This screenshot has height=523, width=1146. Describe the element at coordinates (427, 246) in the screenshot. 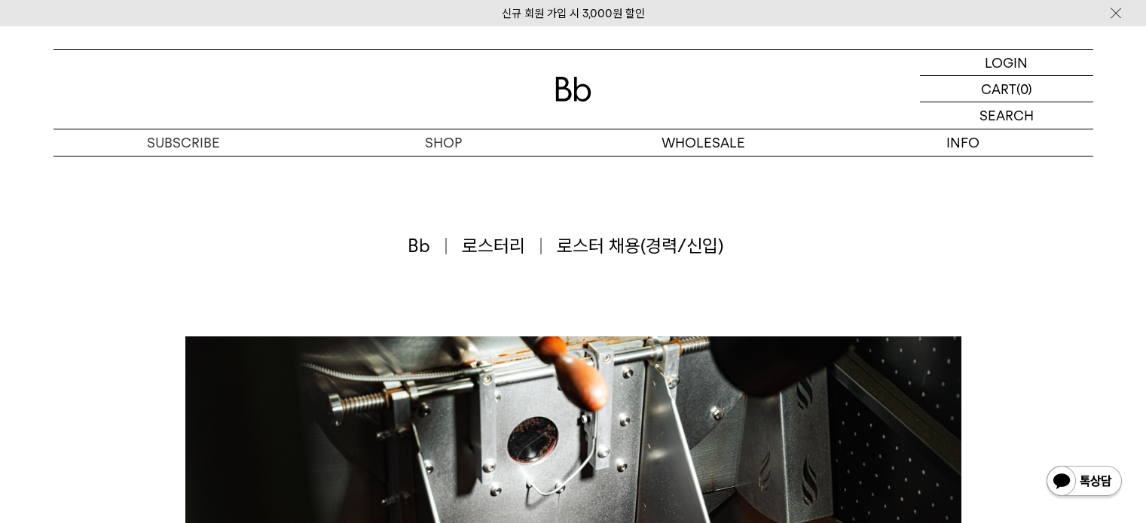

I see `span: Bb` at that location.